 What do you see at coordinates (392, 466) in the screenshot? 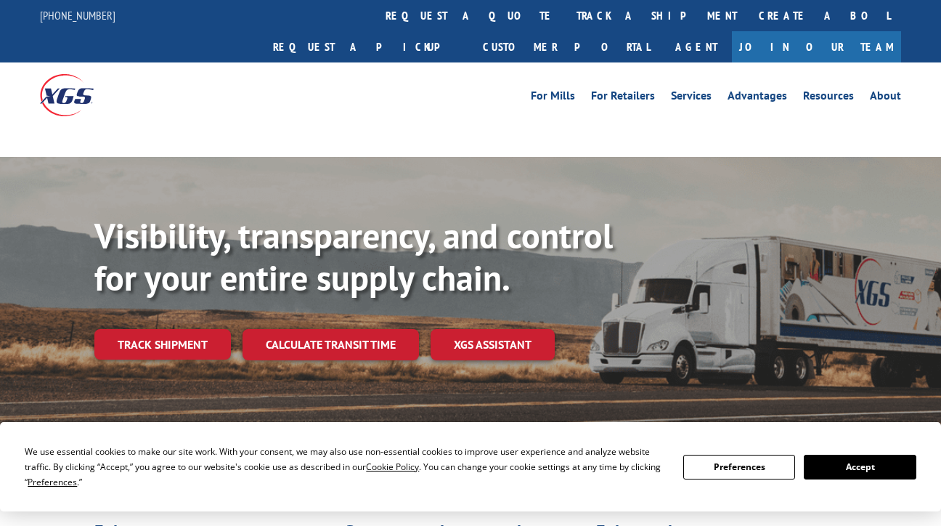
I see `span: Cookie Policy` at bounding box center [392, 466].